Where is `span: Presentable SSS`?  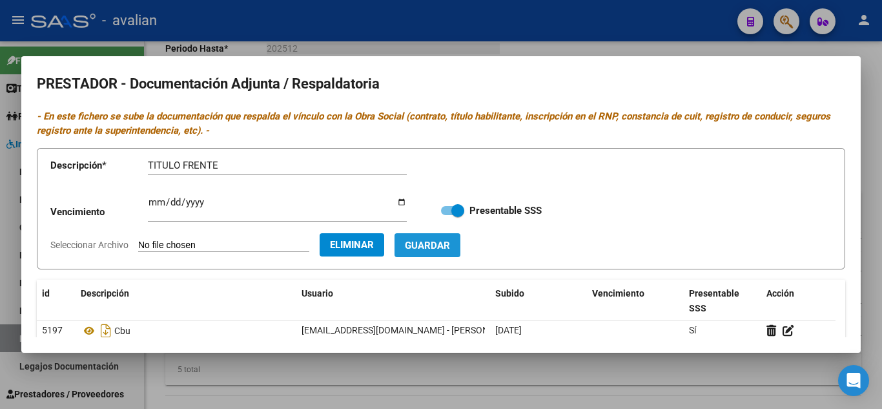 span: Presentable SSS is located at coordinates (714, 300).